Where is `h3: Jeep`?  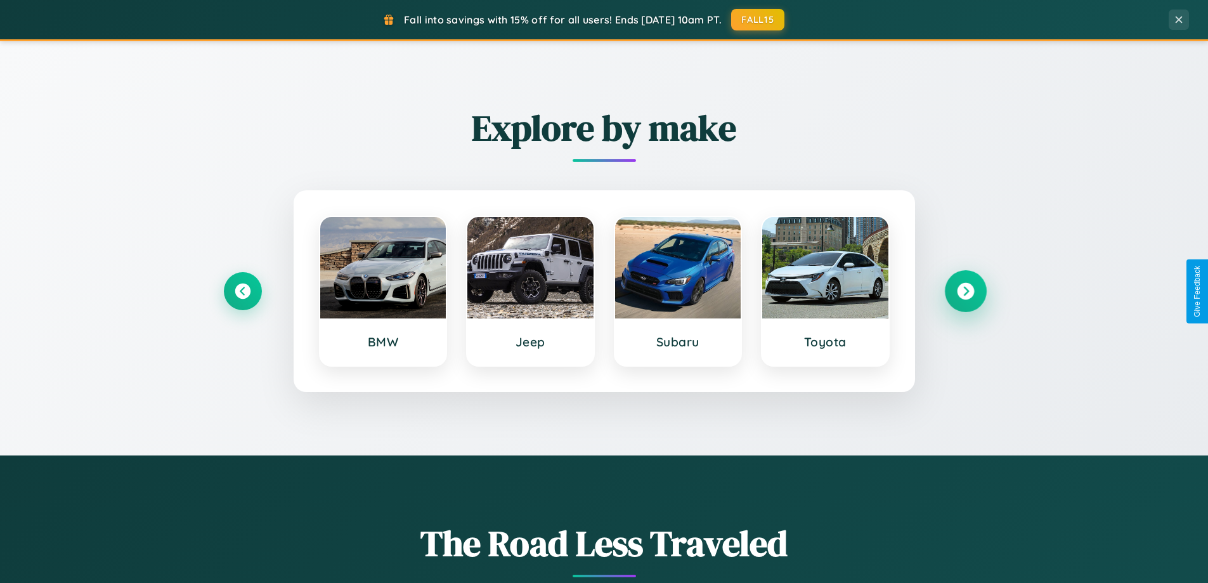
h3: Jeep is located at coordinates (530, 342).